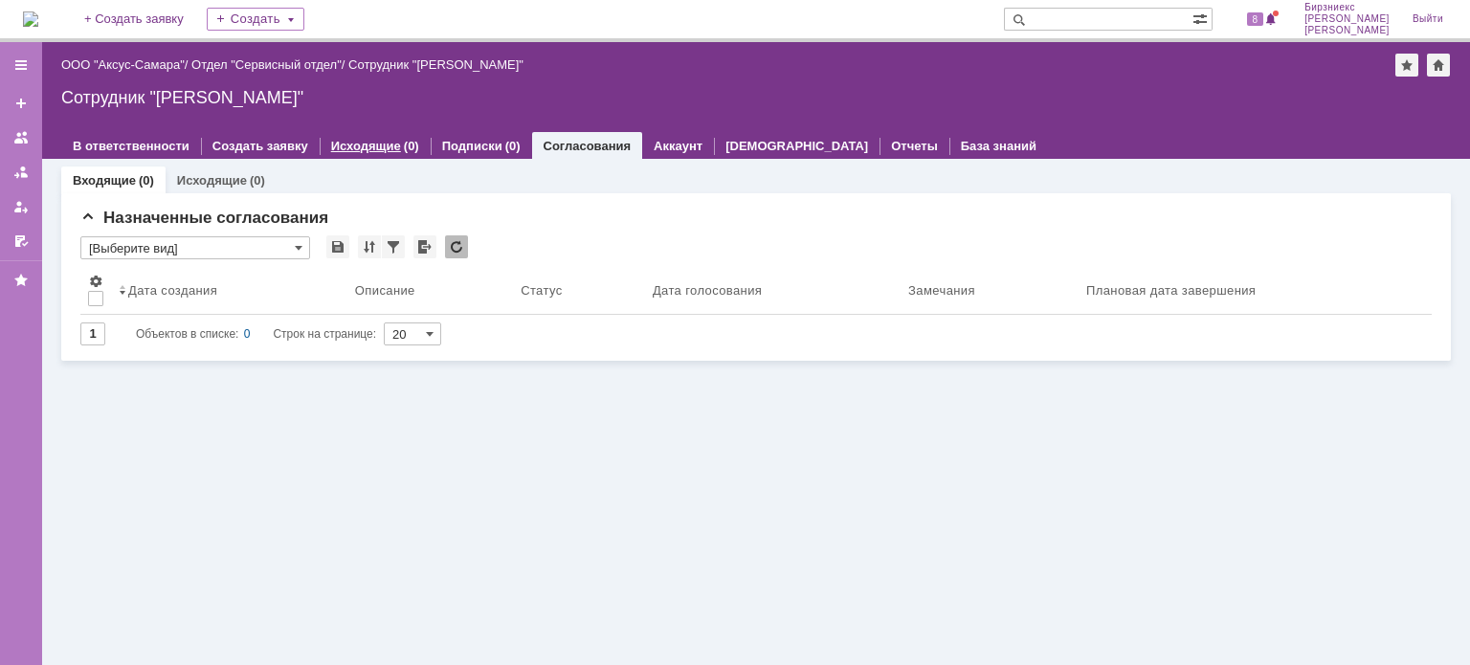  I want to click on a: Согласования, so click(588, 145).